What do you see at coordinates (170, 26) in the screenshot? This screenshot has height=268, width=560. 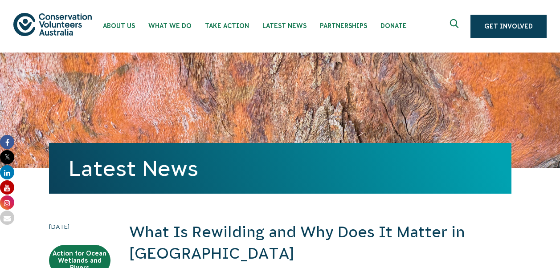 I see `span: What We Do` at bounding box center [170, 26].